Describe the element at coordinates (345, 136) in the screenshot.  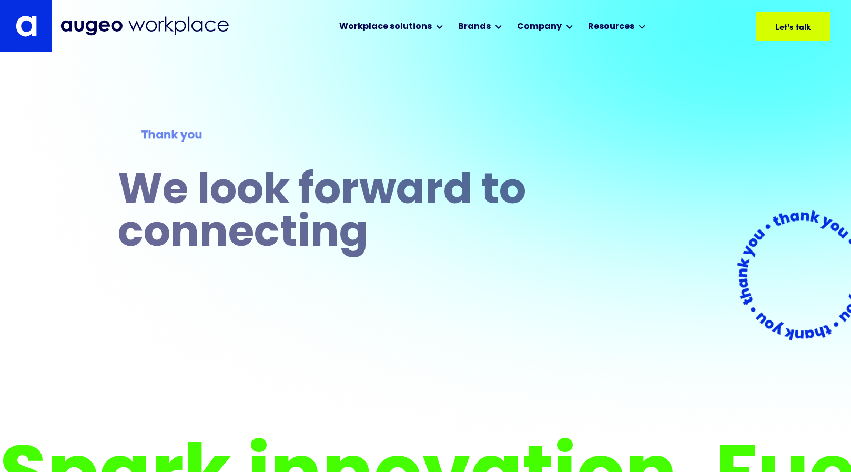
I see `div: Thank you` at that location.